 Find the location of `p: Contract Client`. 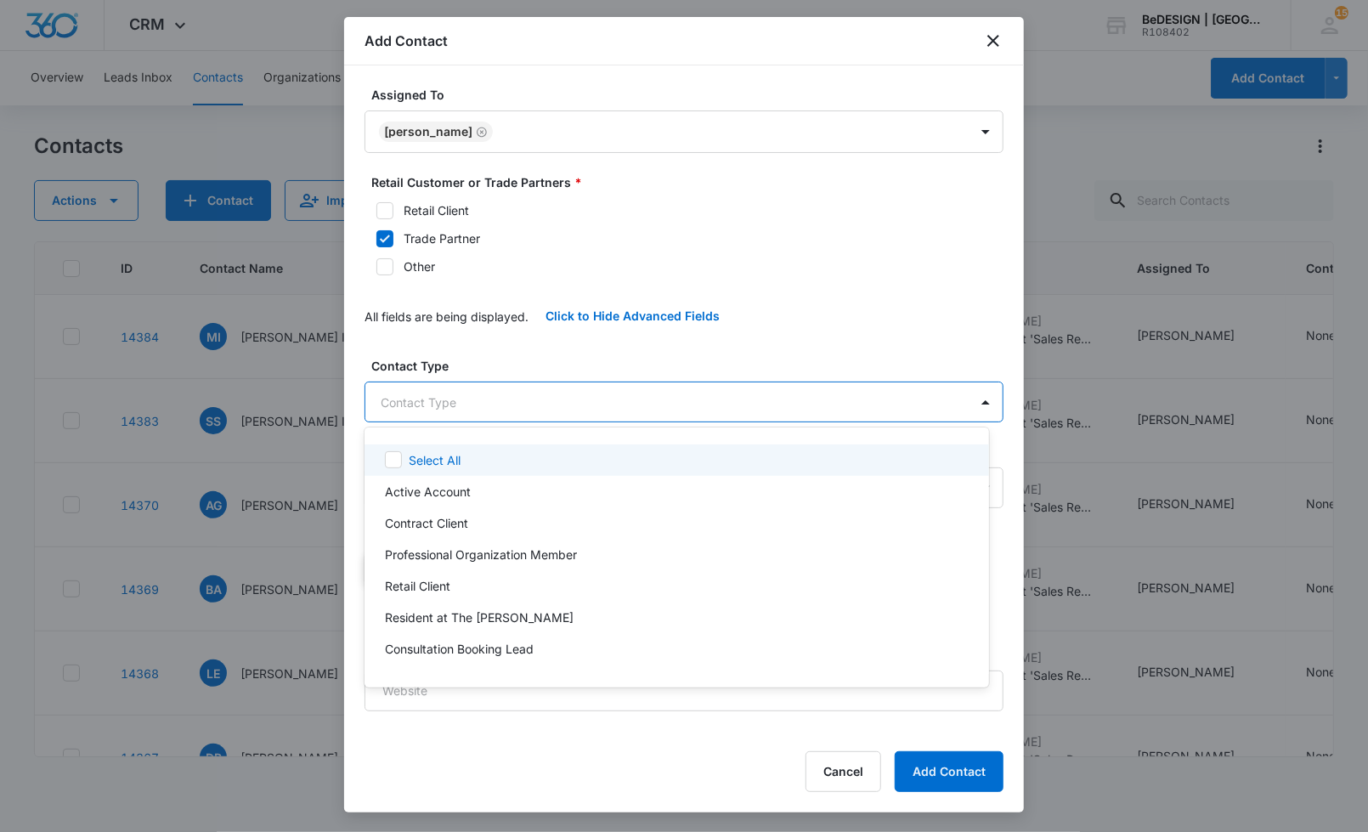

p: Contract Client is located at coordinates (427, 523).